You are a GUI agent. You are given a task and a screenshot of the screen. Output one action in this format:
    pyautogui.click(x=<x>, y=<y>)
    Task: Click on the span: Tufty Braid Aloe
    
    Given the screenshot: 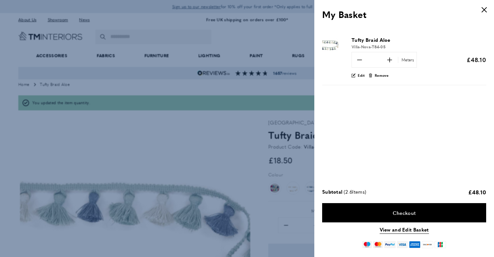 What is the action you would take?
    pyautogui.click(x=371, y=40)
    